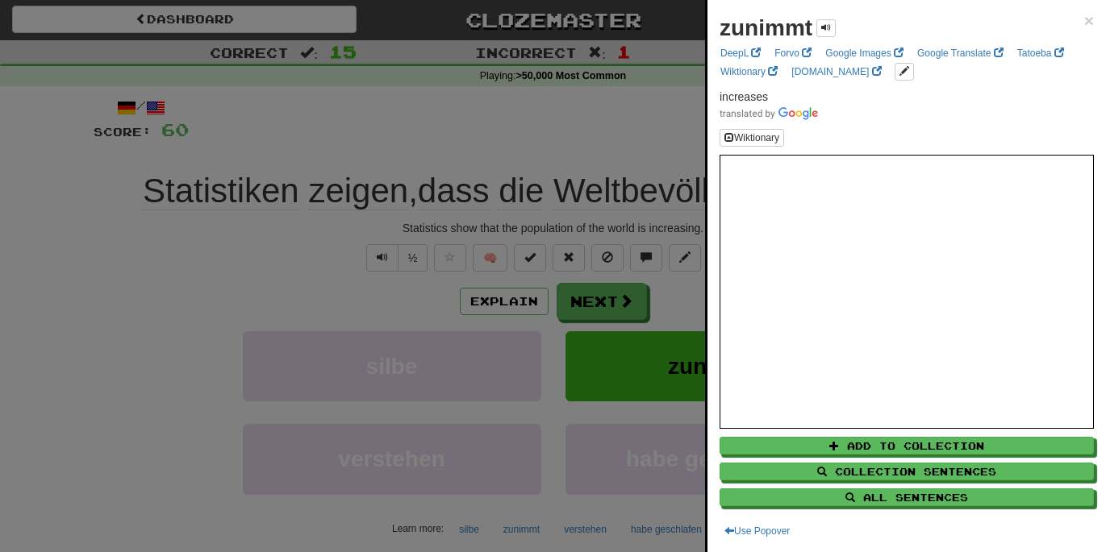  What do you see at coordinates (748, 72) in the screenshot?
I see `a: Wiktionary` at bounding box center [748, 72].